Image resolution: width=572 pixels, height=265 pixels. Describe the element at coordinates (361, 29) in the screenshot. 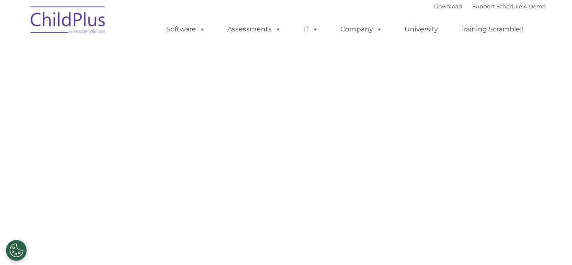

I see `a: Company` at that location.